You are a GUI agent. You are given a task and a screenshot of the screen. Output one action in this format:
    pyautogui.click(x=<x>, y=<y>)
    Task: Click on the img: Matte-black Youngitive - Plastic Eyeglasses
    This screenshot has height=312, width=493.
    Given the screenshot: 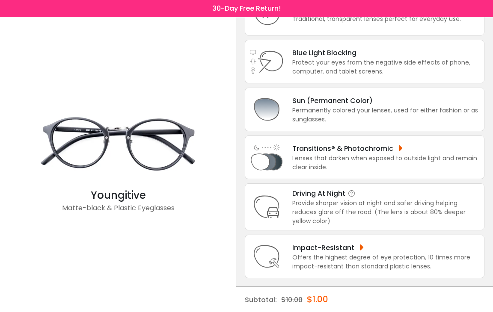 What is the action you would take?
    pyautogui.click(x=118, y=145)
    